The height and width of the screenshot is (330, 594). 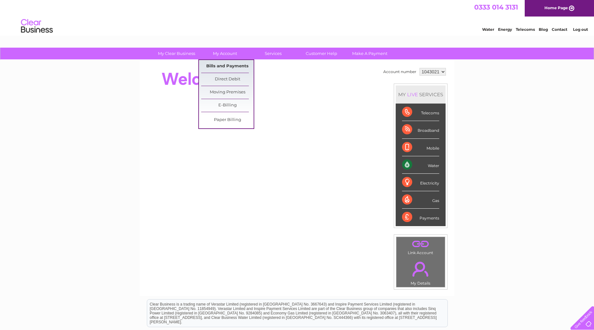 What do you see at coordinates (420, 94) in the screenshot?
I see `div: MY SERVICES` at bounding box center [420, 94].